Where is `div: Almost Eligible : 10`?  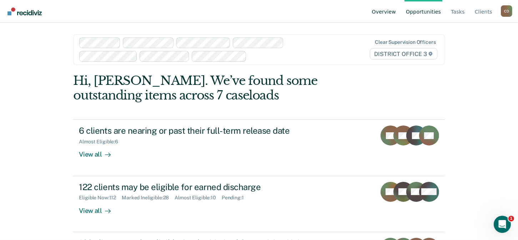
div: Almost Eligible : 10 is located at coordinates (198, 198).